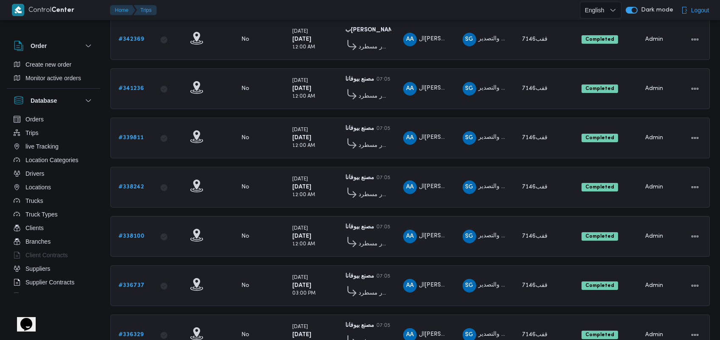 The height and width of the screenshot is (340, 720). I want to click on span: Create new order, so click(48, 65).